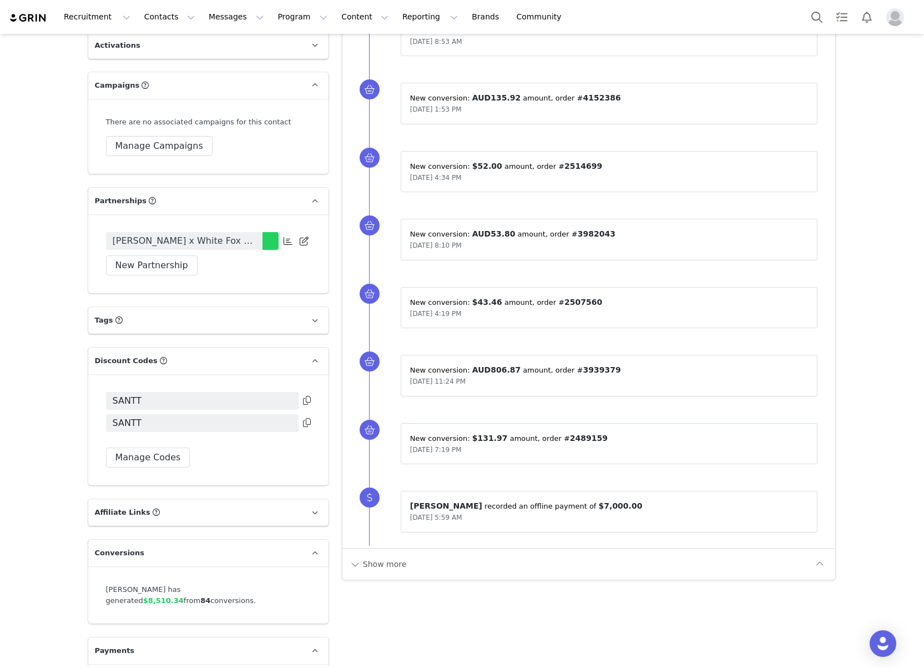 Image resolution: width=924 pixels, height=668 pixels. I want to click on button: Search, so click(817, 17).